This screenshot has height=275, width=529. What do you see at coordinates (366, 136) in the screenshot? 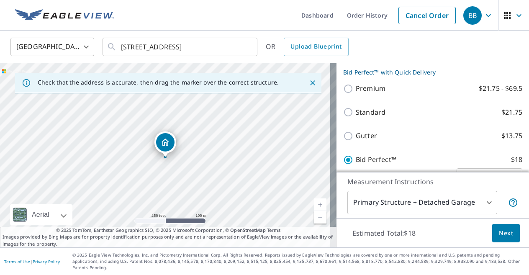
I see `p: Gutter` at bounding box center [366, 136].